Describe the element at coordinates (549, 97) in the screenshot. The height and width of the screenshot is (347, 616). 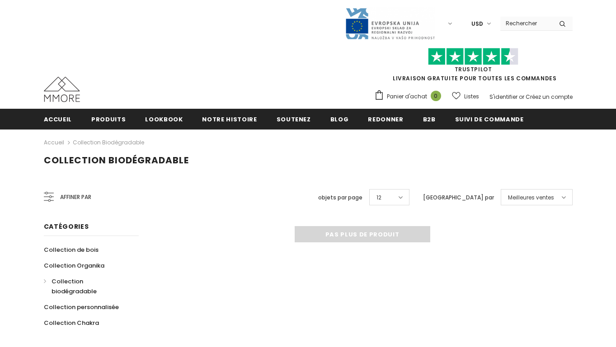
I see `a: Créez un compte` at that location.